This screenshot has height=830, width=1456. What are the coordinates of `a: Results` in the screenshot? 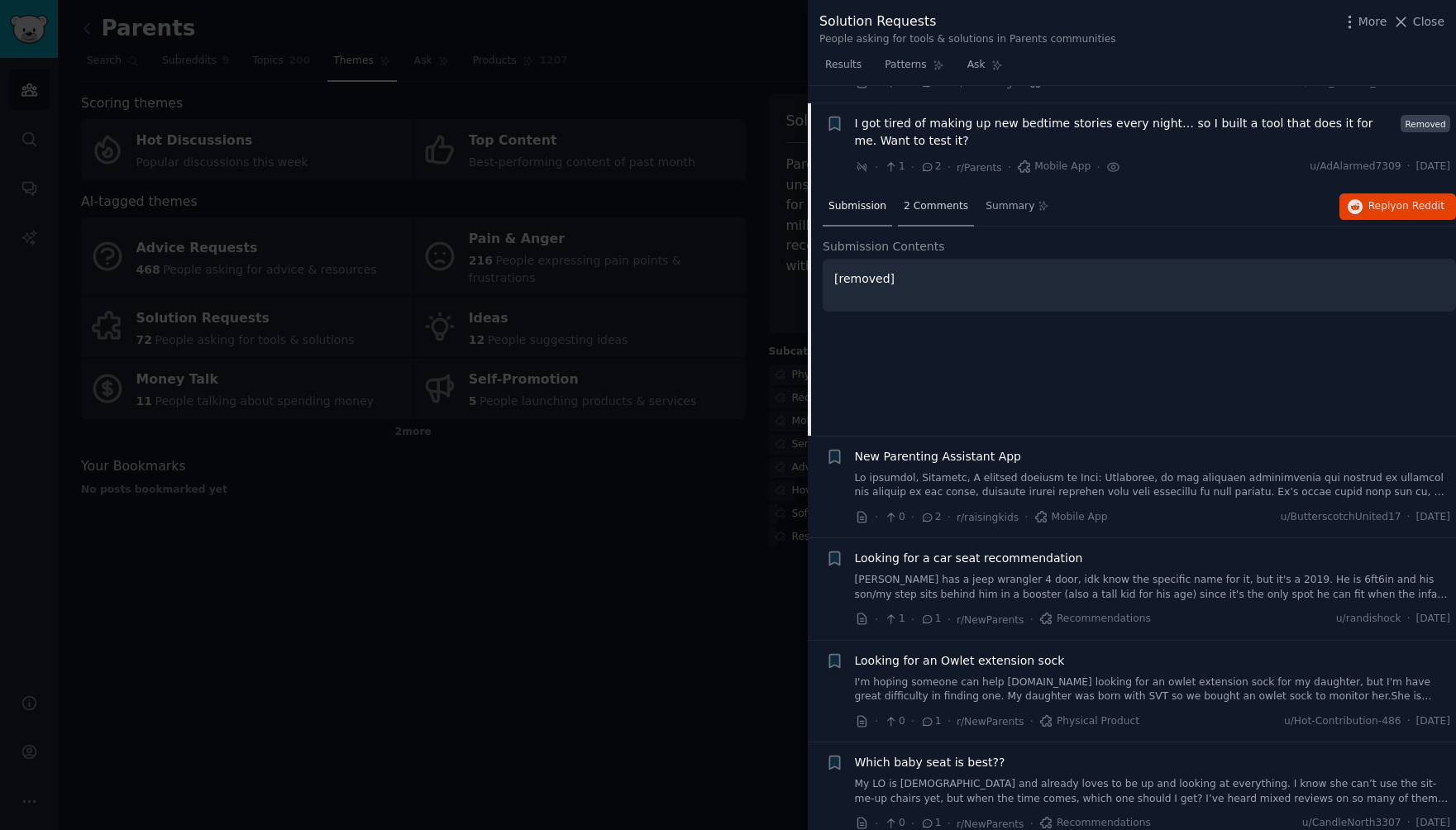 It's located at (844, 69).